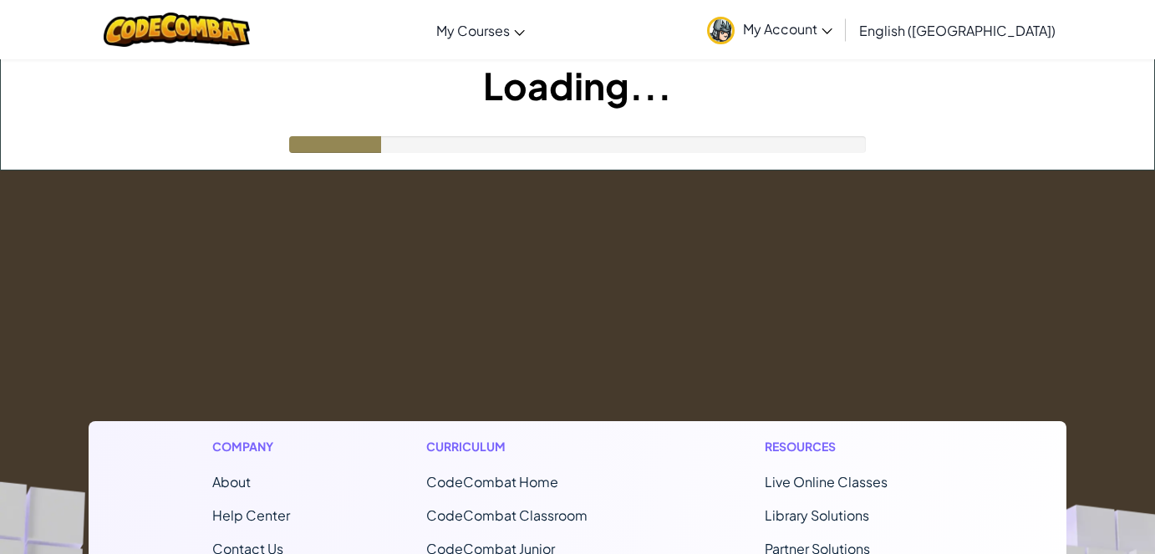 The height and width of the screenshot is (554, 1155). I want to click on h1: Loading..., so click(578, 85).